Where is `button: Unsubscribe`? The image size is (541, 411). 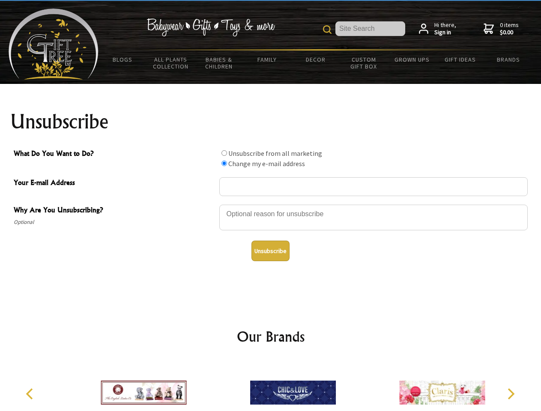
button: Unsubscribe is located at coordinates (270, 251).